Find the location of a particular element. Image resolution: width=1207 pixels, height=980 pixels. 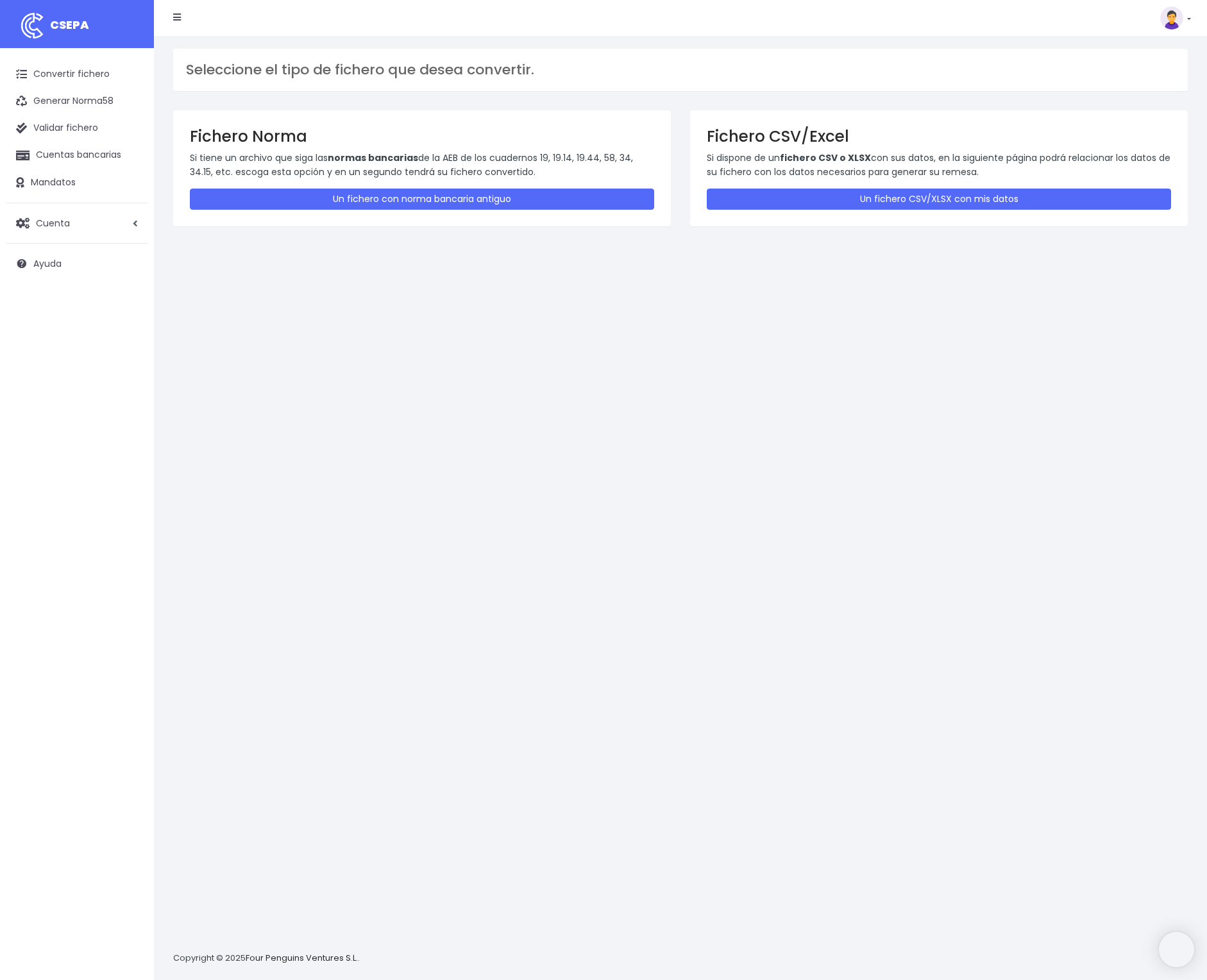

h3: Fichero Norma is located at coordinates (422, 136).